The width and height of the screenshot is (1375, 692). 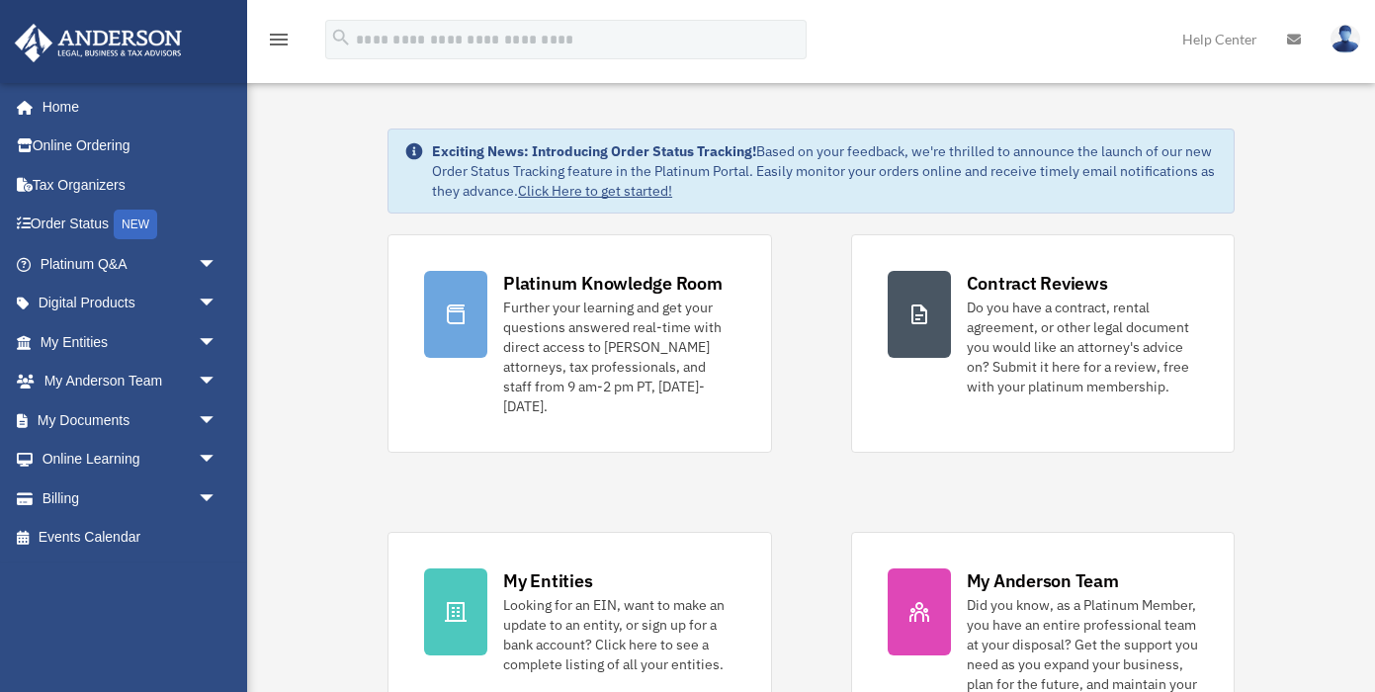 I want to click on a: Events Calendar, so click(x=130, y=538).